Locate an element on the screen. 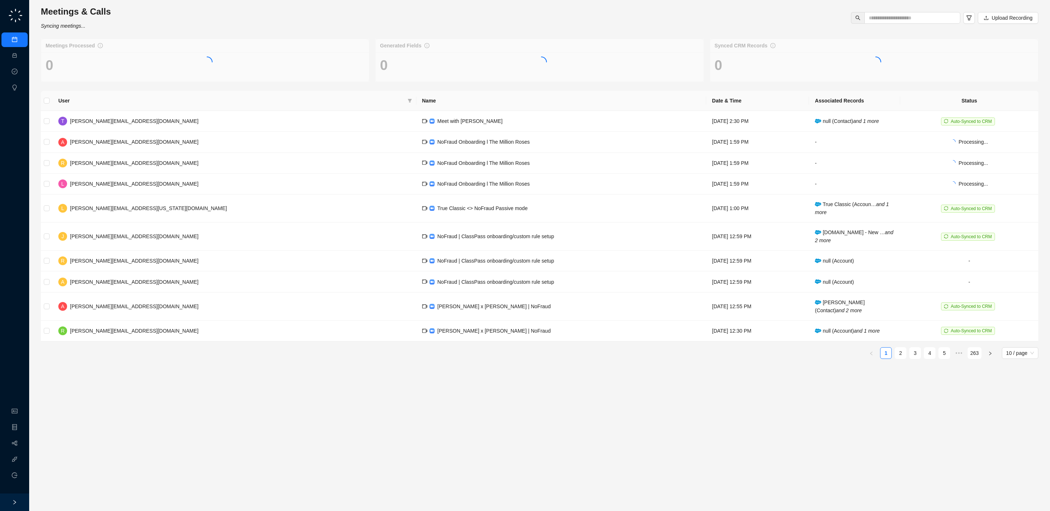  button: right is located at coordinates (991, 353).